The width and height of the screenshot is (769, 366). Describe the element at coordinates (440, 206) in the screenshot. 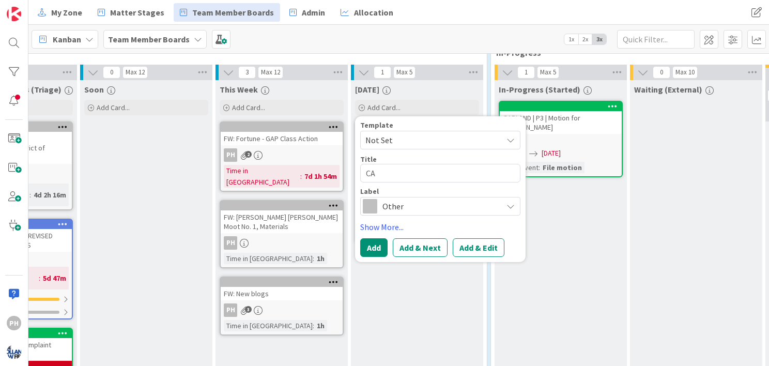

I see `span: Other` at that location.